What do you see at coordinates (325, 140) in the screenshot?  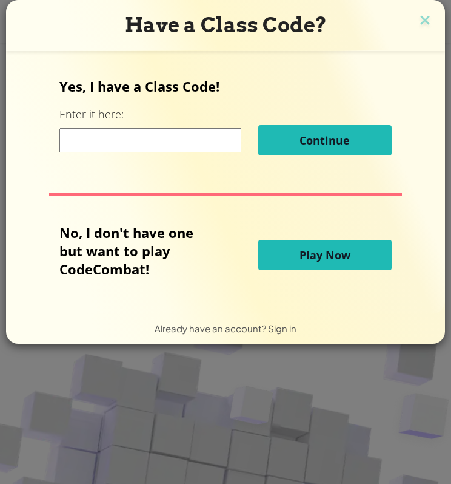 I see `span: Continue` at bounding box center [325, 140].